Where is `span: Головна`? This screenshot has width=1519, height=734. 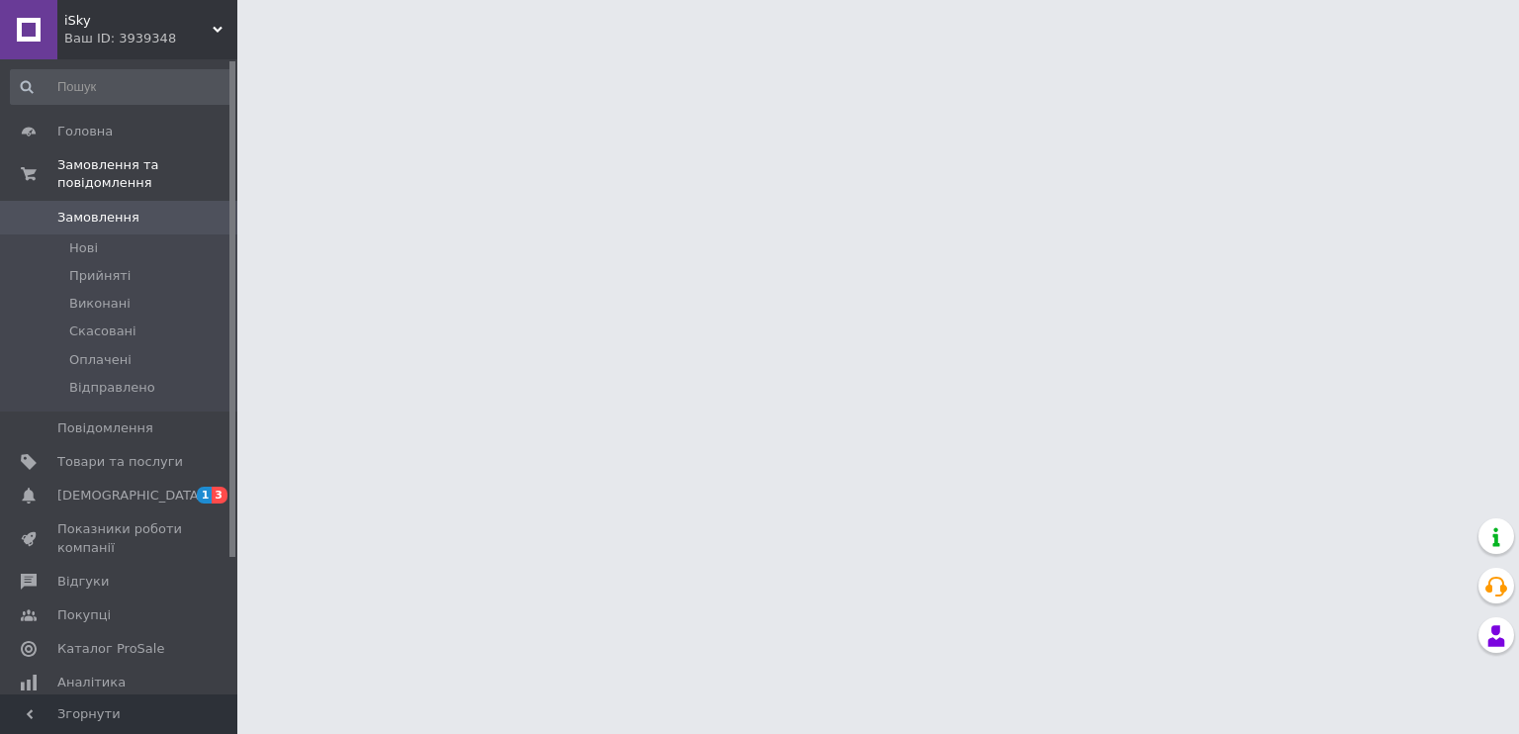
span: Головна is located at coordinates (85, 131).